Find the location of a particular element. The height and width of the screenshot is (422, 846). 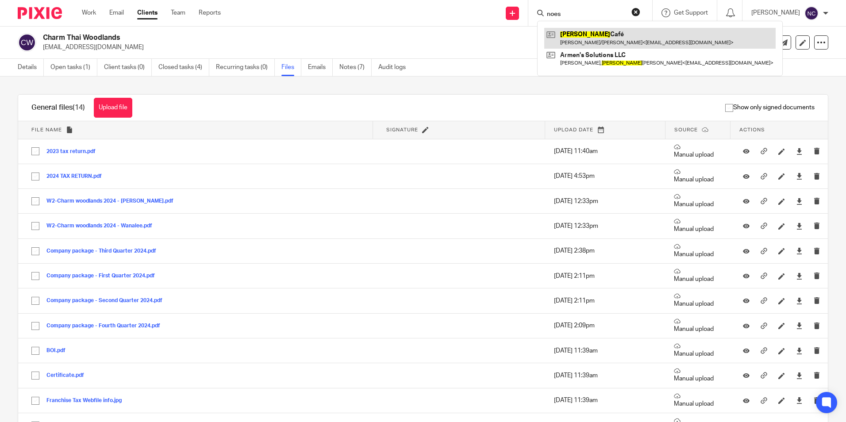

button: Upload file is located at coordinates (113, 107).